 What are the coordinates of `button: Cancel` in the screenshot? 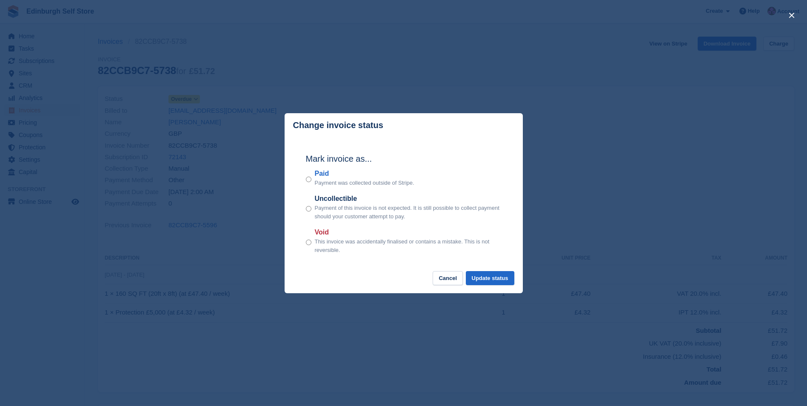 It's located at (448, 278).